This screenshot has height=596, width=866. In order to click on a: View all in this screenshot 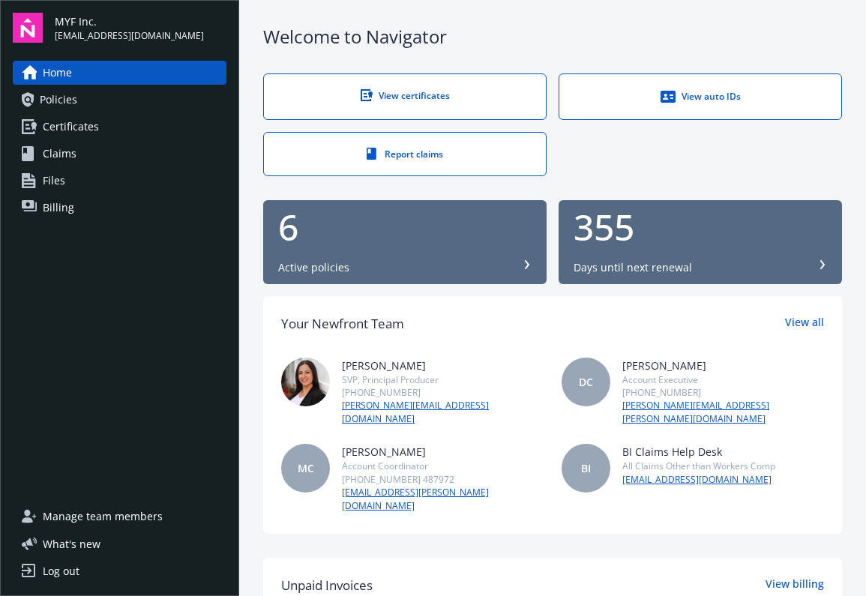, I will do `click(804, 324)`.